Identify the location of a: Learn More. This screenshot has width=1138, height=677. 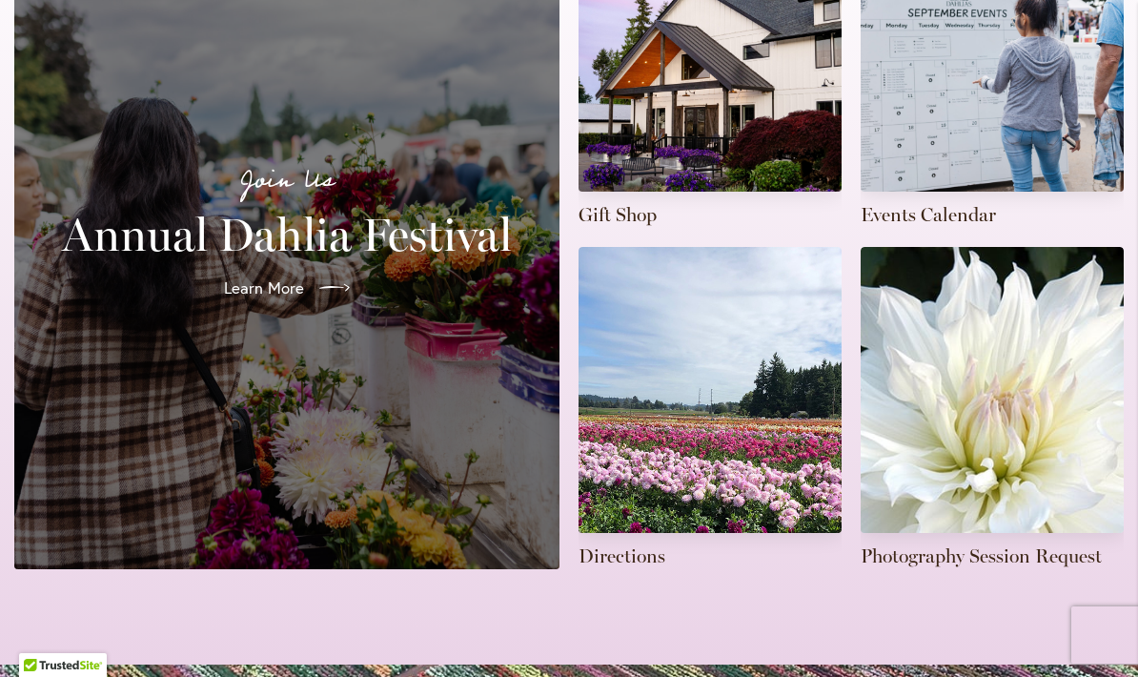
(287, 288).